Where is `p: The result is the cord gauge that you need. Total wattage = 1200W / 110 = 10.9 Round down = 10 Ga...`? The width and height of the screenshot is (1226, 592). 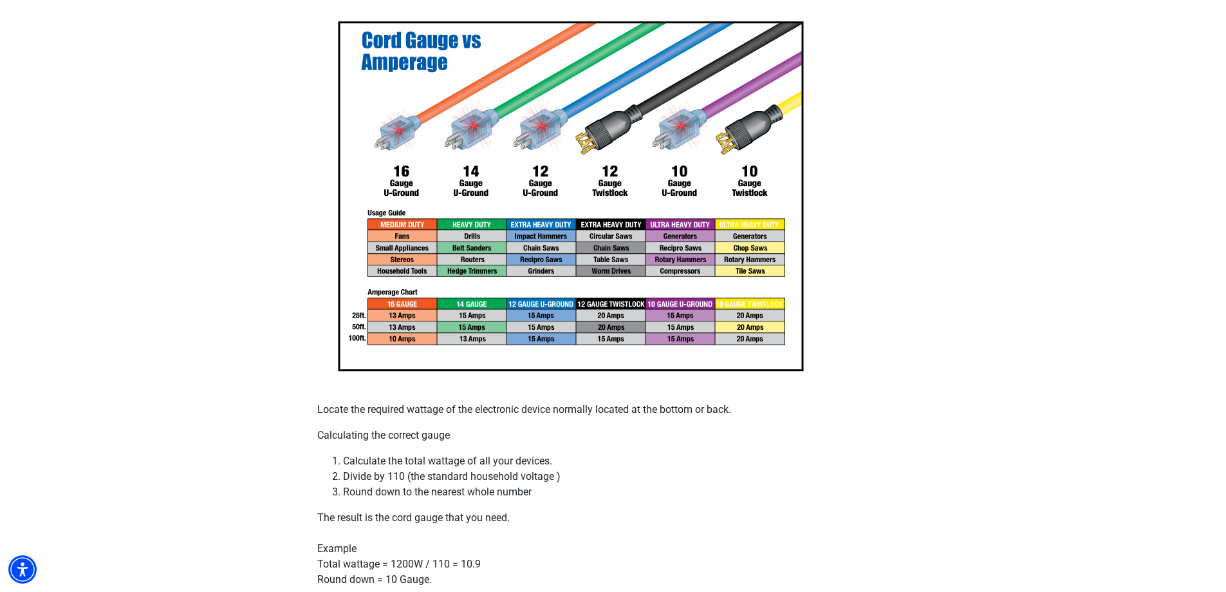
p: The result is the cord gauge that you need. Total wattage = 1200W / 110 = 10.9 Round down = 10 Ga... is located at coordinates (614, 549).